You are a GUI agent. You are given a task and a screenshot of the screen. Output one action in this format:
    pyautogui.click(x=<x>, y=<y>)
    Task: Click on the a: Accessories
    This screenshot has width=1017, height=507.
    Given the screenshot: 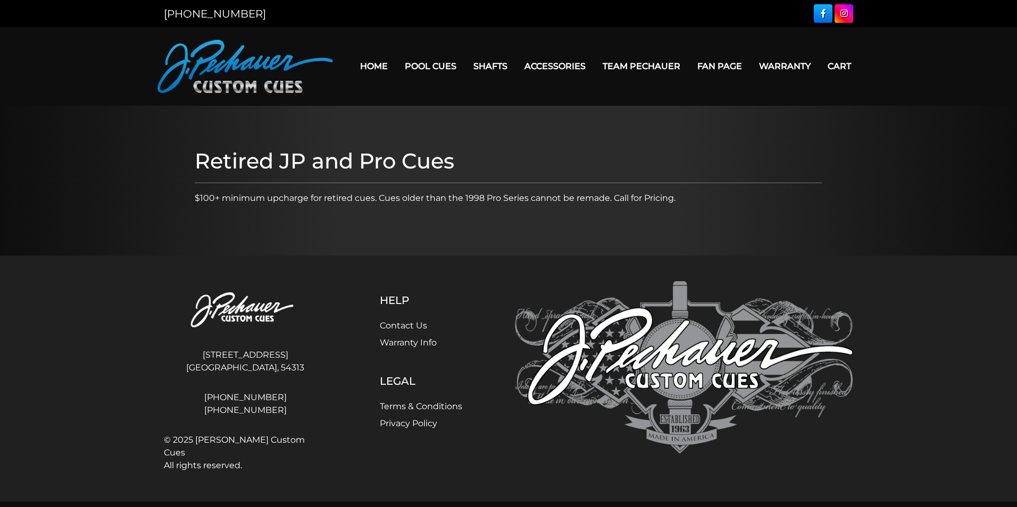 What is the action you would take?
    pyautogui.click(x=555, y=66)
    